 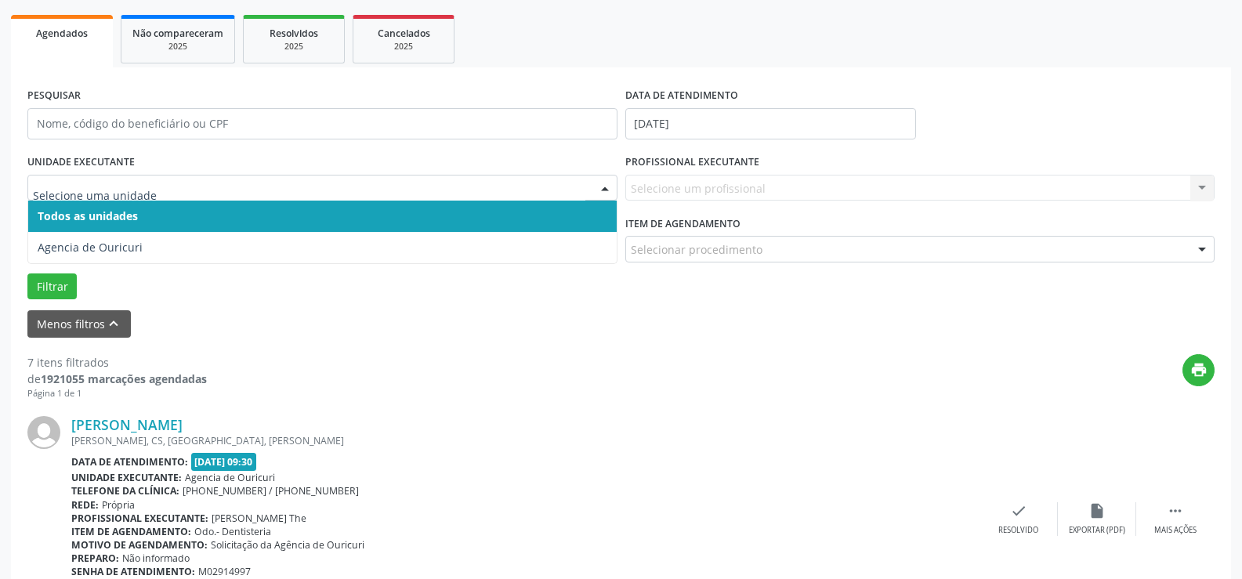 I want to click on div: Mais ações, so click(x=1175, y=531).